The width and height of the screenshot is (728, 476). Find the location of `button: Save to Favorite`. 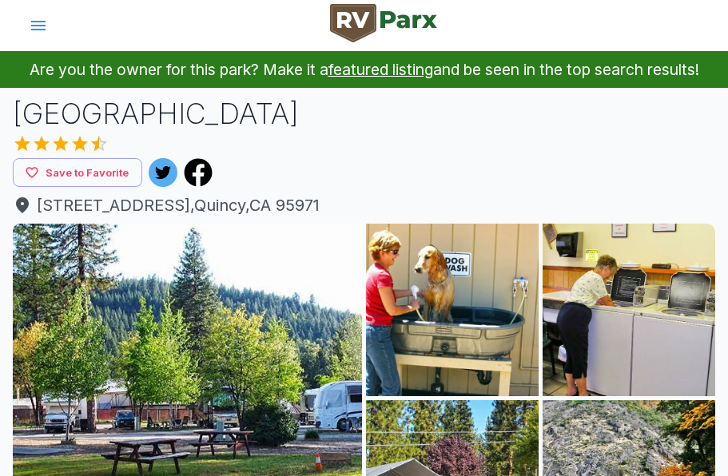

button: Save to Favorite is located at coordinates (77, 173).